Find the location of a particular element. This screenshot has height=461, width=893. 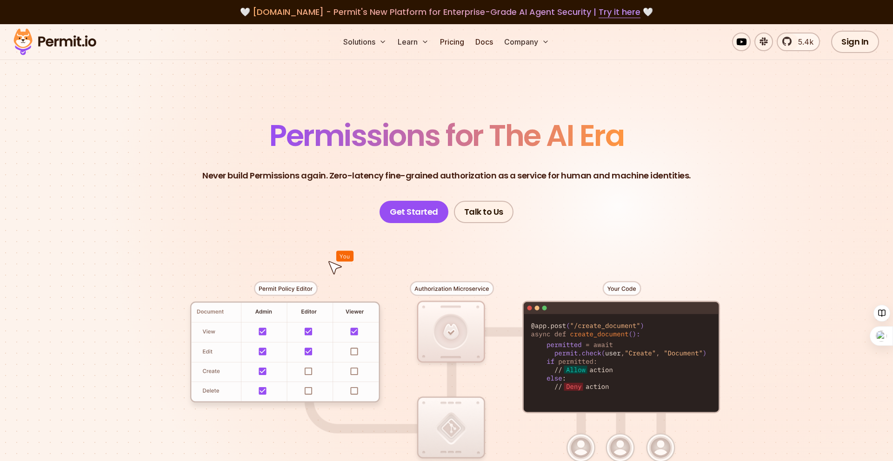

a: Try it here is located at coordinates (619, 12).